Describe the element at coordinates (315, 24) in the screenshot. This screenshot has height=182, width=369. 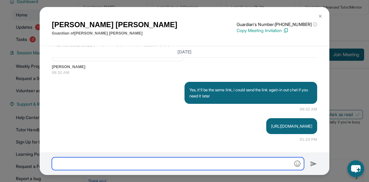
I see `span: ⓘ` at that location.